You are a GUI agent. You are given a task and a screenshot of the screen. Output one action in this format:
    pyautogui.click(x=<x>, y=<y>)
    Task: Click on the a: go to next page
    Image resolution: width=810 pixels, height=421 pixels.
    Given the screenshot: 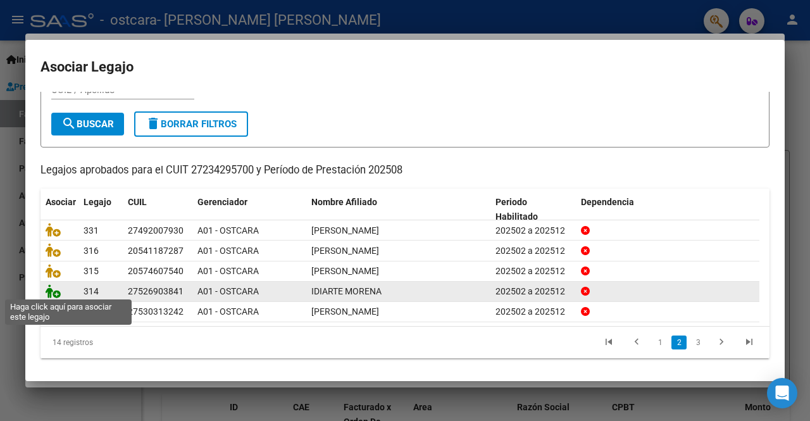 What is the action you would take?
    pyautogui.click(x=721, y=342)
    